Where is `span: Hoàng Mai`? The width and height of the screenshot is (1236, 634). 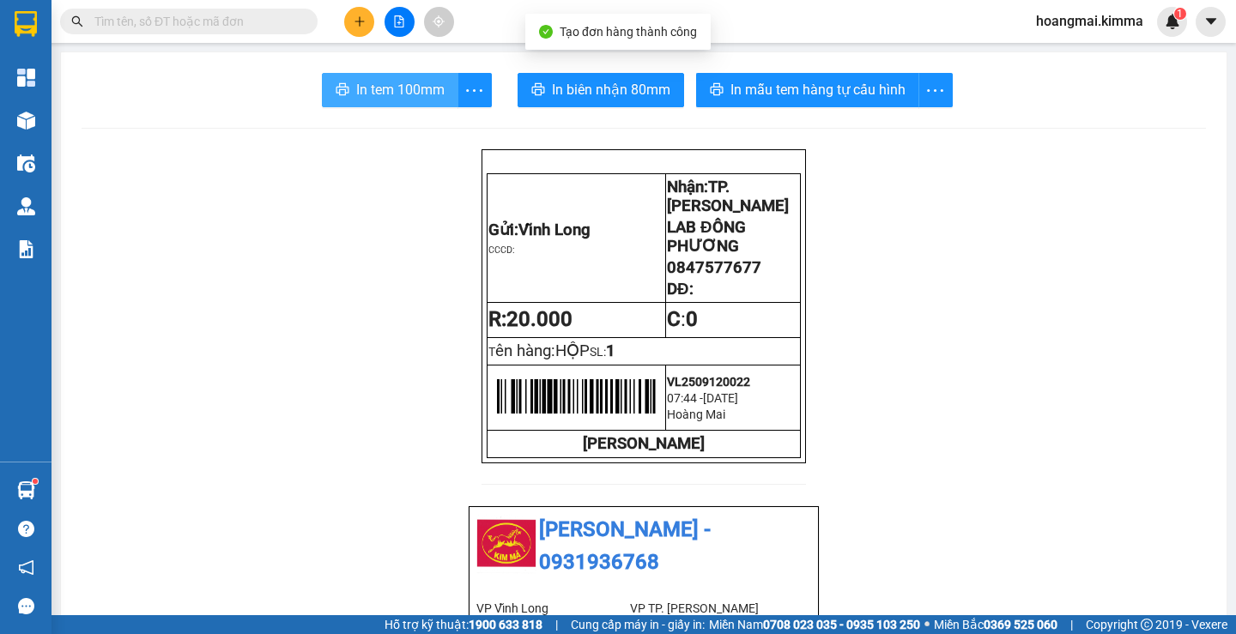 span: Hoàng Mai is located at coordinates (696, 415).